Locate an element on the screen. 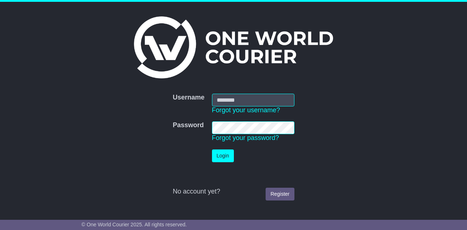 This screenshot has height=230, width=467. a: Register is located at coordinates (280, 194).